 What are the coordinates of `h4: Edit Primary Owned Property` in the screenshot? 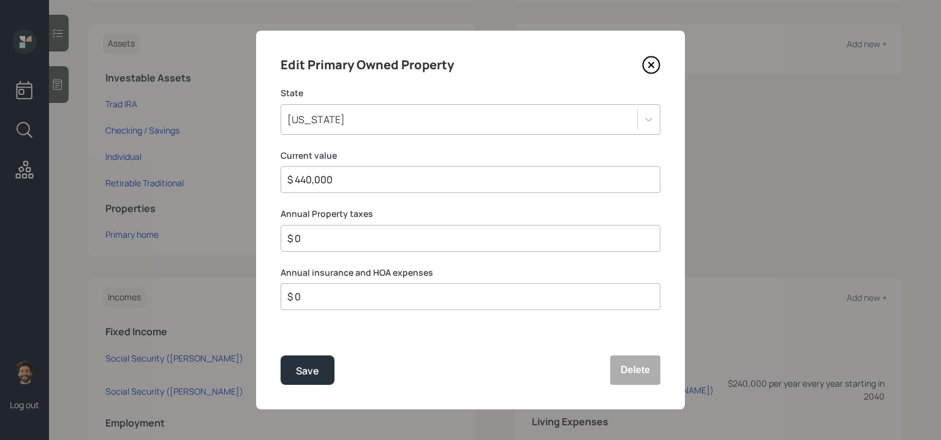 It's located at (367, 65).